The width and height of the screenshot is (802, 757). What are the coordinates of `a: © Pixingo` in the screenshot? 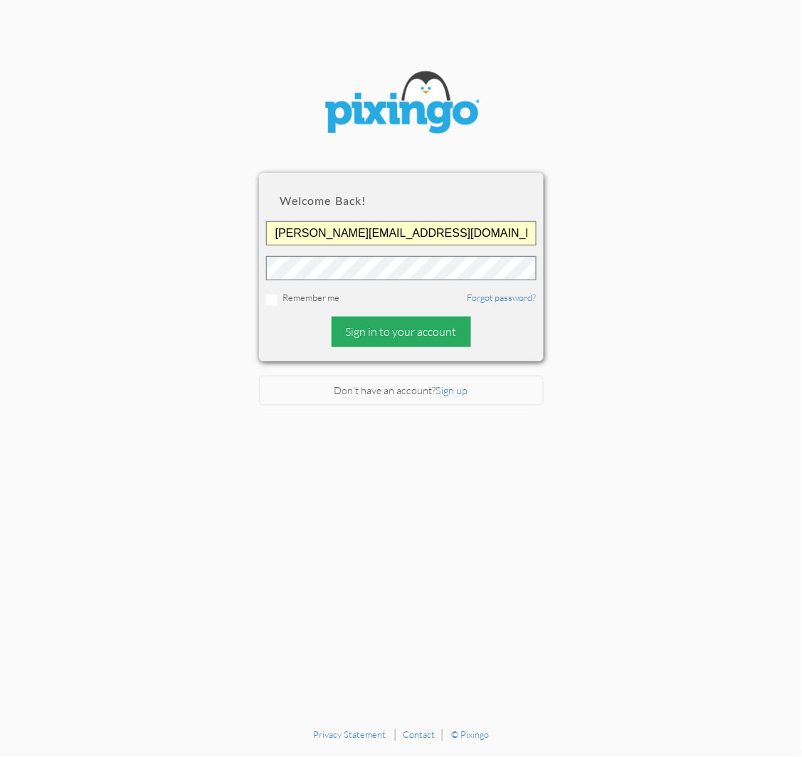 It's located at (470, 735).